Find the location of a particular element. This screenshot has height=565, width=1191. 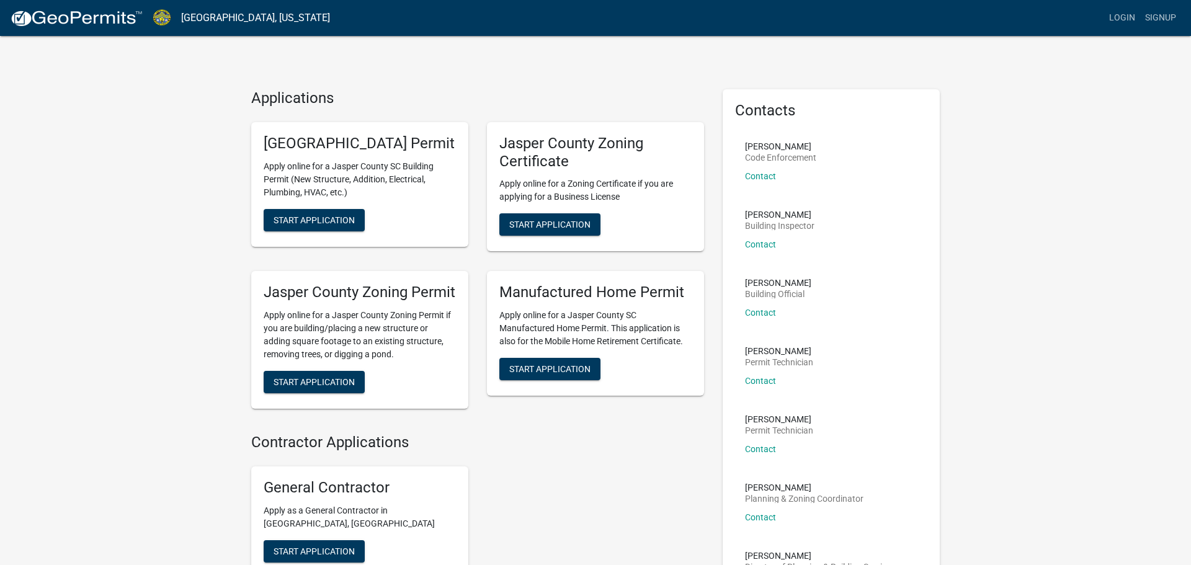

a: Signup is located at coordinates (1161, 18).